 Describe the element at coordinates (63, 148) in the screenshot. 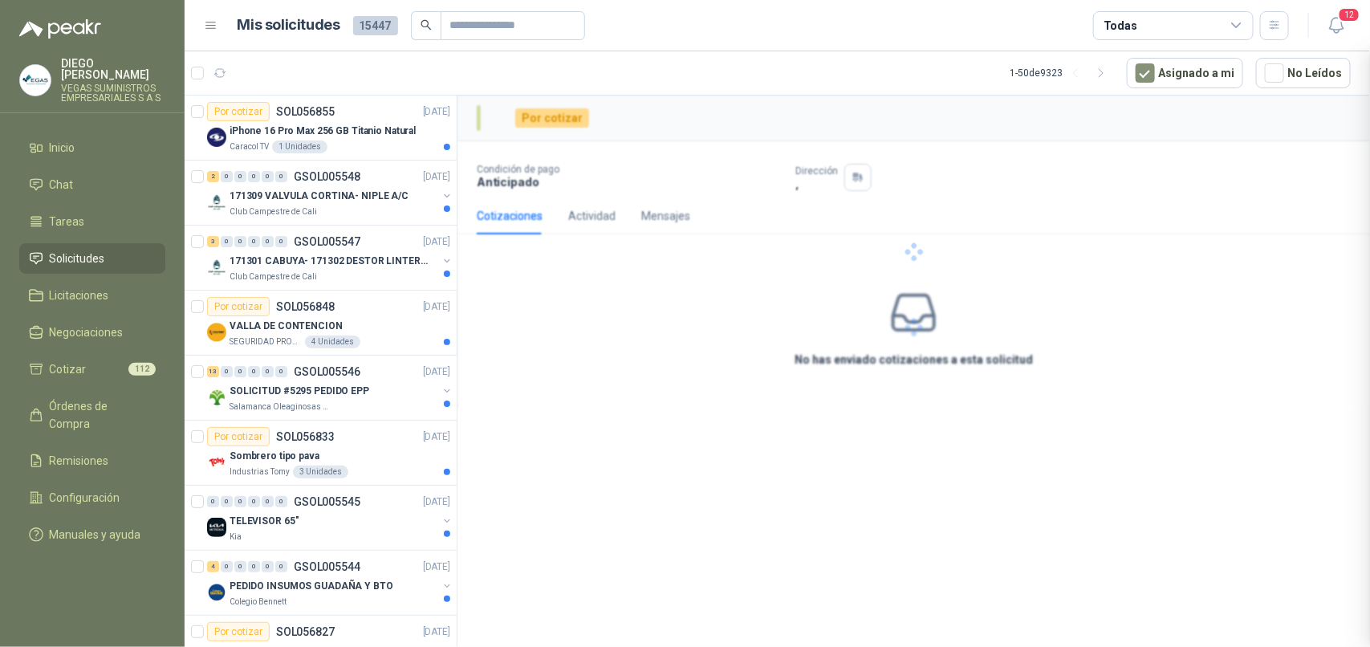

I see `span: Inicio` at that location.